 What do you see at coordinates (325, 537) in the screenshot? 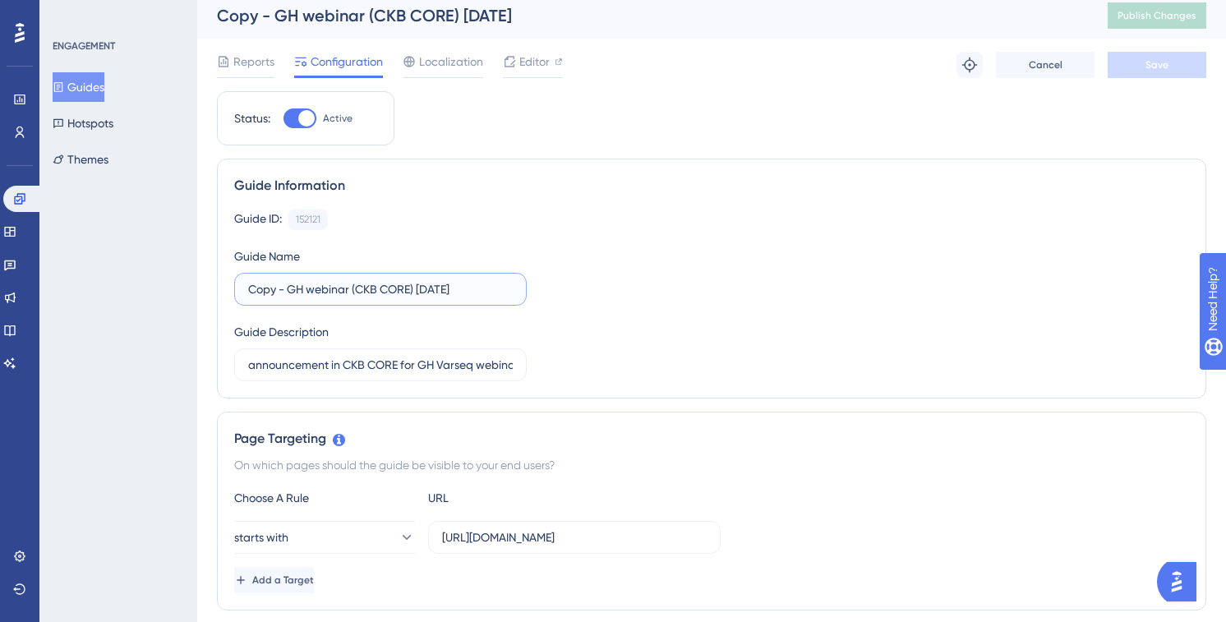
I see `button: starts with` at bounding box center [325, 537].